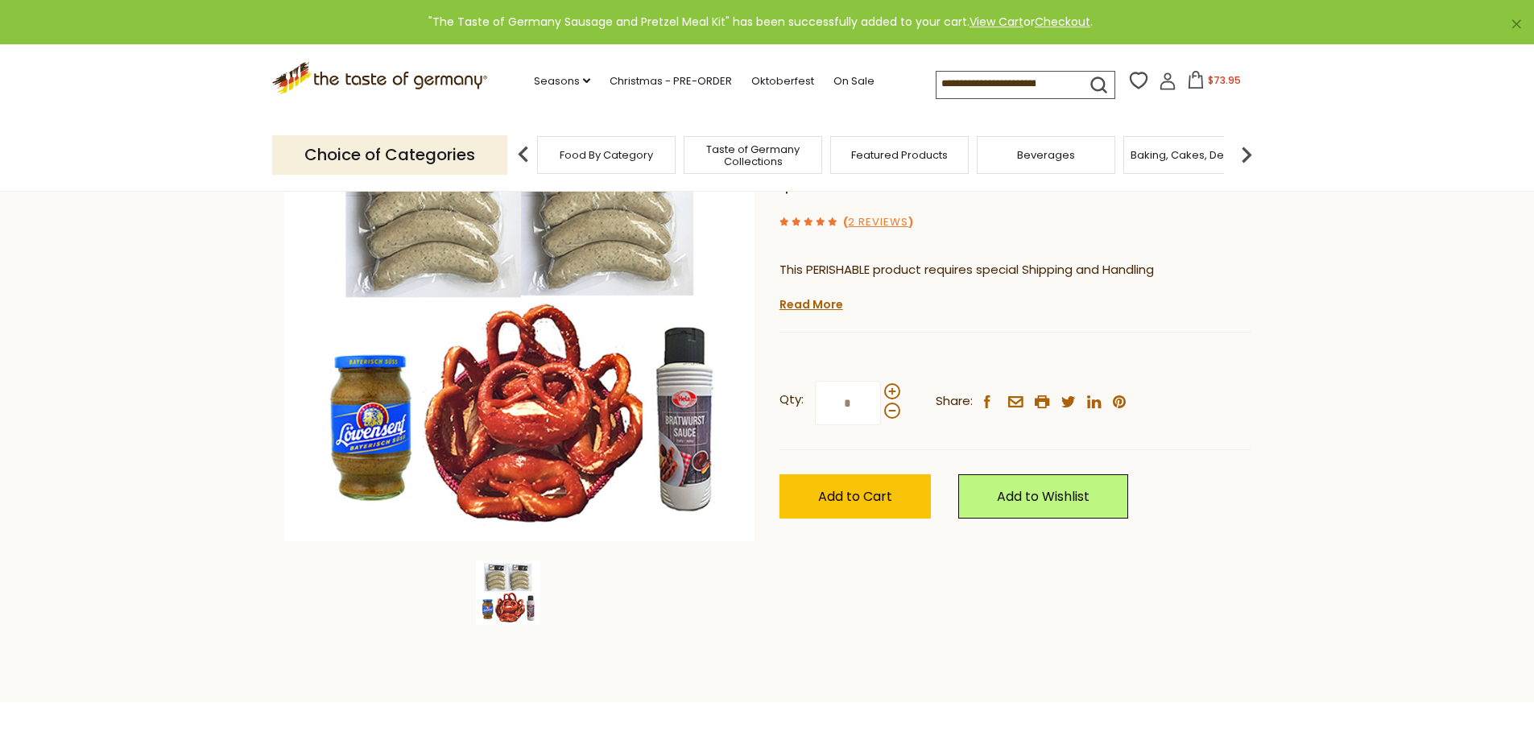  What do you see at coordinates (855, 496) in the screenshot?
I see `span: Add to Cart` at bounding box center [855, 496].